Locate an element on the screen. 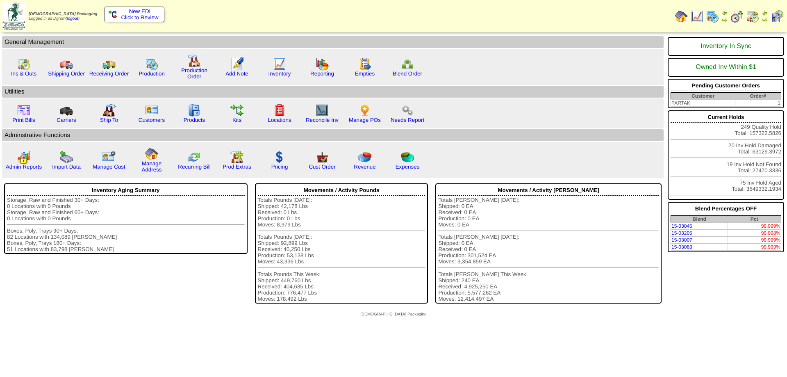 This screenshot has width=787, height=377. td: Adminstrative Functions is located at coordinates (333, 135).